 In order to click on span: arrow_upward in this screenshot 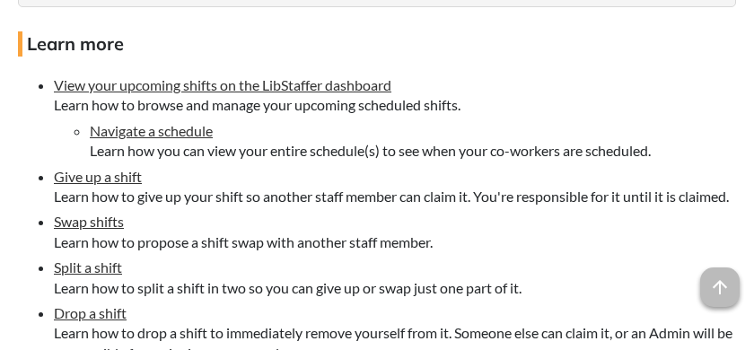, I will do `click(720, 287)`.